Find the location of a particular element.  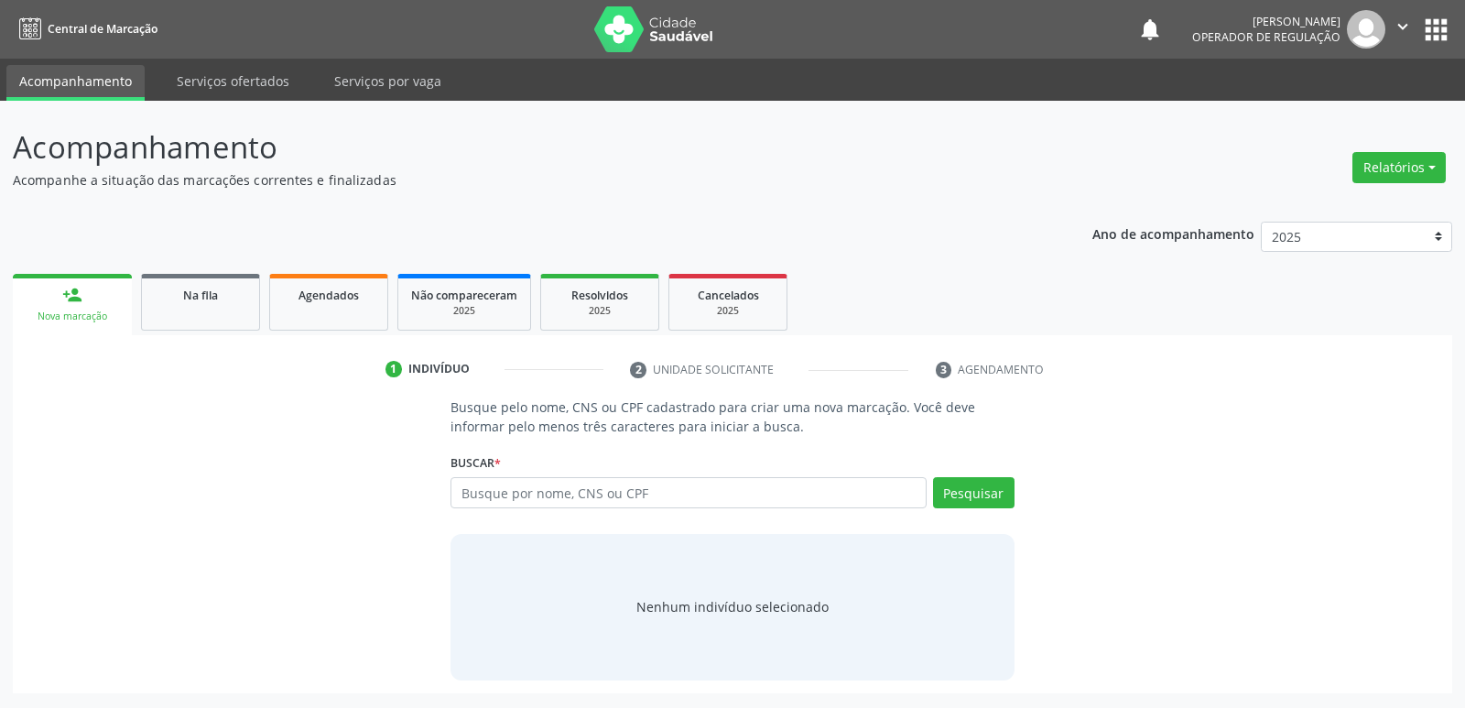

button: Relatórios is located at coordinates (1399, 168).